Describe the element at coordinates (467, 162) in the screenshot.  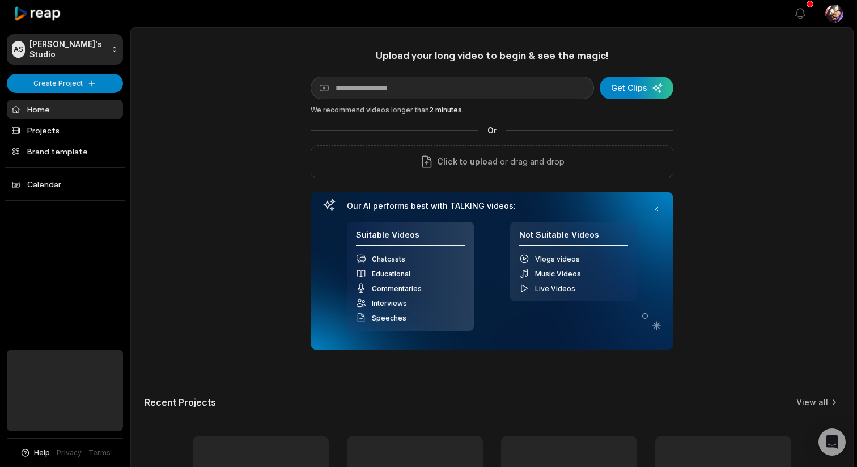
I see `span: Click to upload` at that location.